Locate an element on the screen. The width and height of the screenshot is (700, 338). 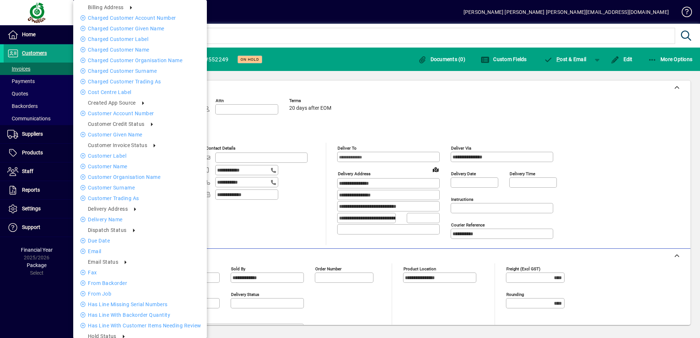
li: Charged Customer Trading as is located at coordinates (140, 82).